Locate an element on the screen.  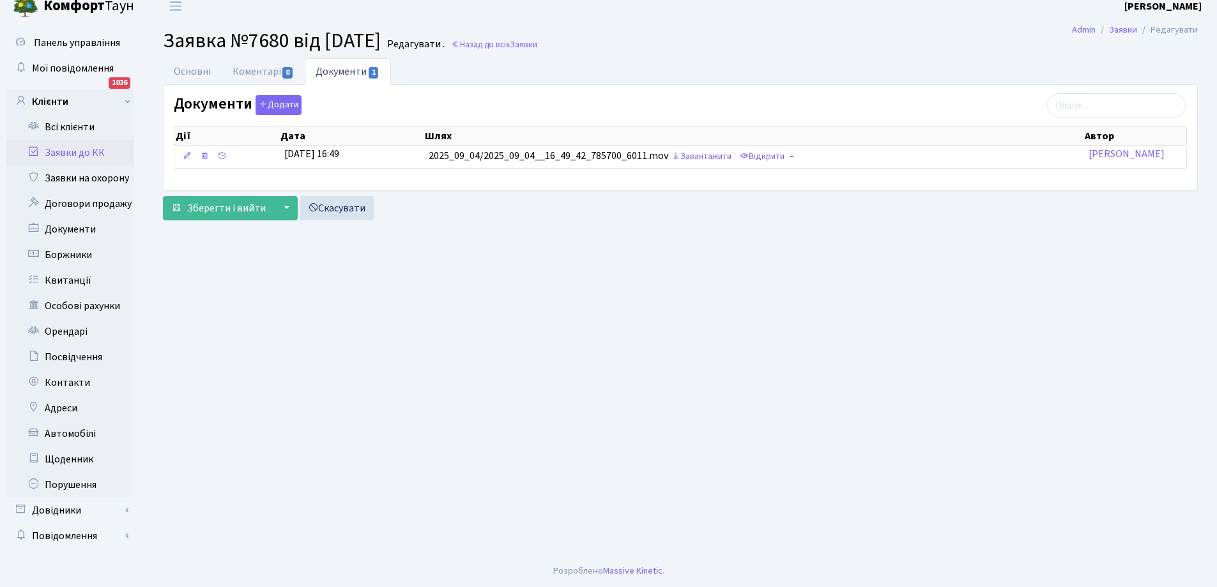
a: Автомобілі is located at coordinates (70, 434).